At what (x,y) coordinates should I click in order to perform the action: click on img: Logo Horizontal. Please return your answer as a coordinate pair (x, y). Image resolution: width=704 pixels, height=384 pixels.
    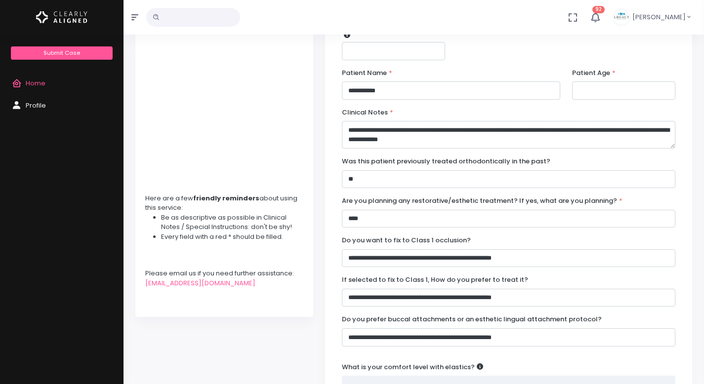
    Looking at the image, I should click on (62, 17).